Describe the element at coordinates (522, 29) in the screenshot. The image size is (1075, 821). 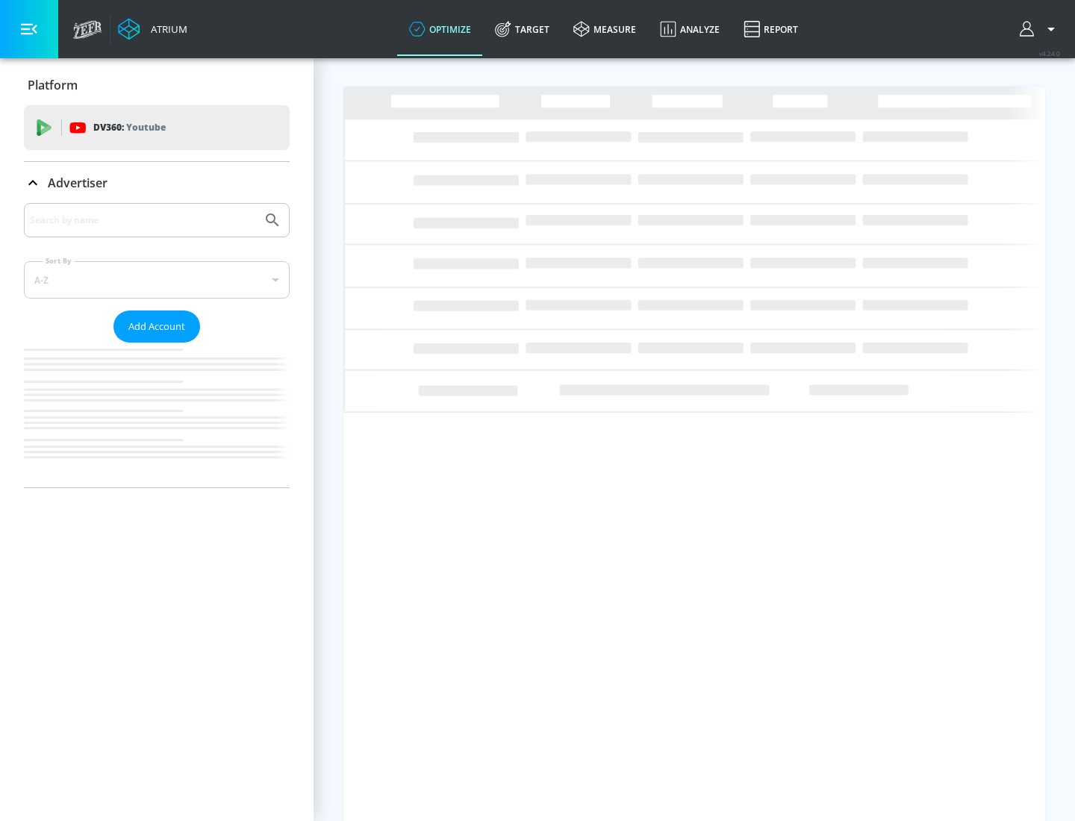
I see `a: Target` at that location.